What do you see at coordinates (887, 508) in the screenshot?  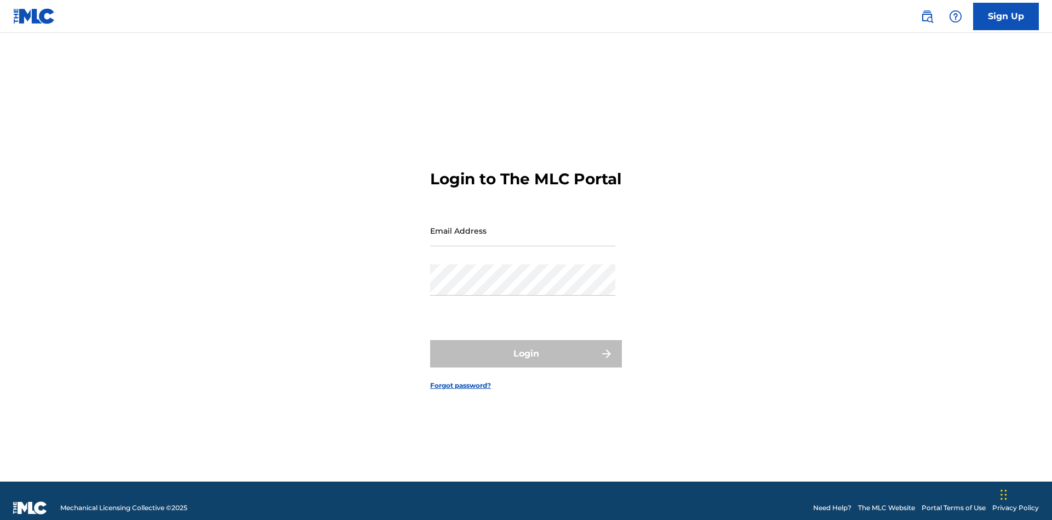 I see `a: The MLC Website` at bounding box center [887, 508].